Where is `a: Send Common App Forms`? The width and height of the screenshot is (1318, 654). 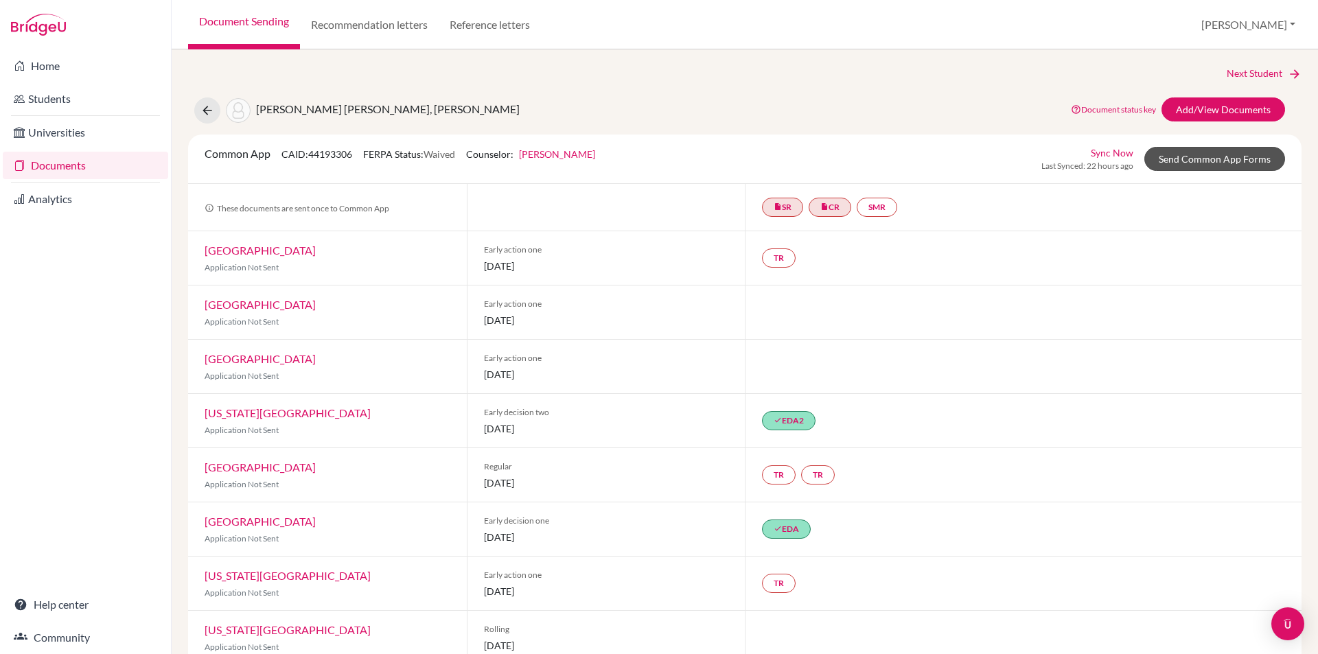 a: Send Common App Forms is located at coordinates (1214, 159).